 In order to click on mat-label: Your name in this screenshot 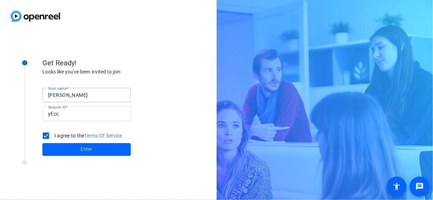, I will do `click(57, 88)`.